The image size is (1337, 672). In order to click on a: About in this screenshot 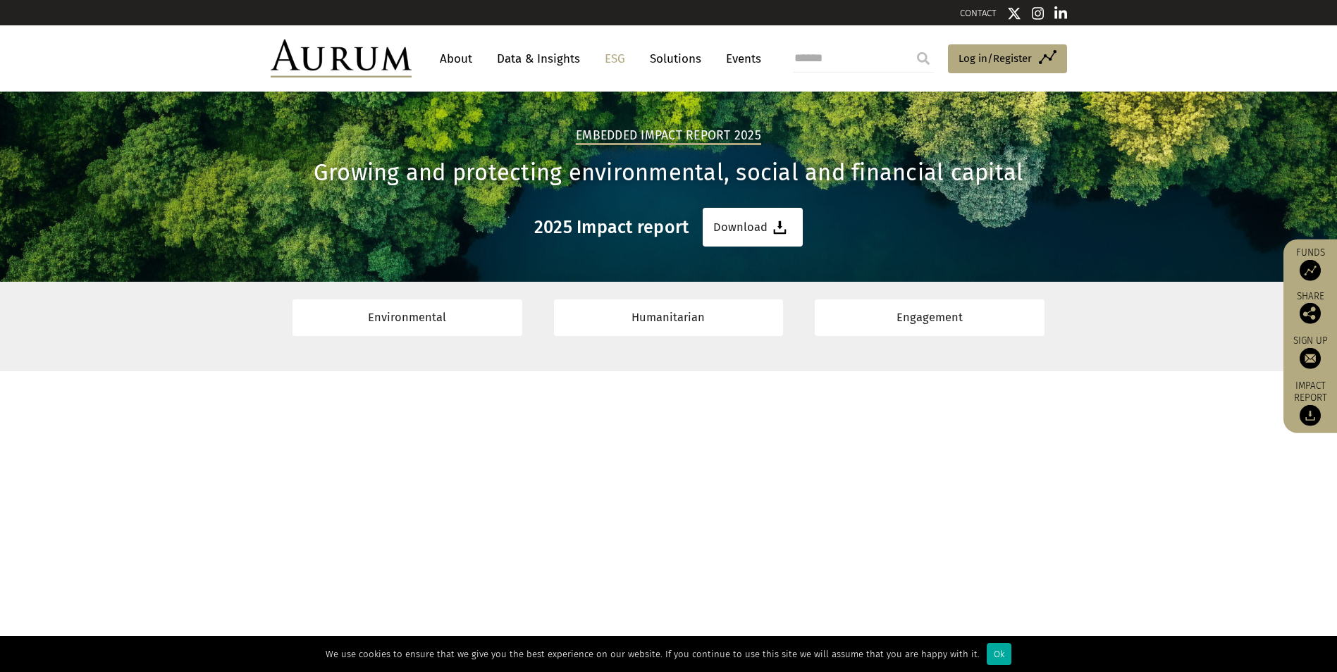, I will do `click(456, 59)`.